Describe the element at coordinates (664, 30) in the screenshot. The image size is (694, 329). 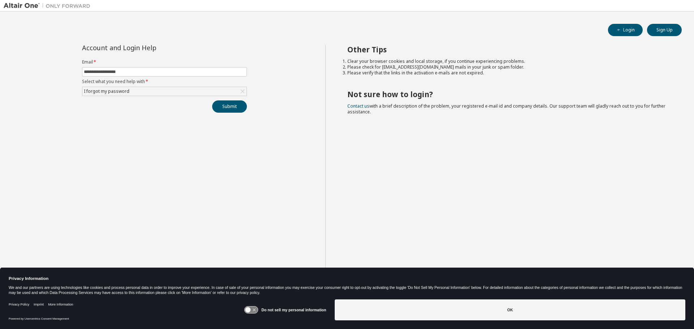
I see `button: Sign Up` at that location.